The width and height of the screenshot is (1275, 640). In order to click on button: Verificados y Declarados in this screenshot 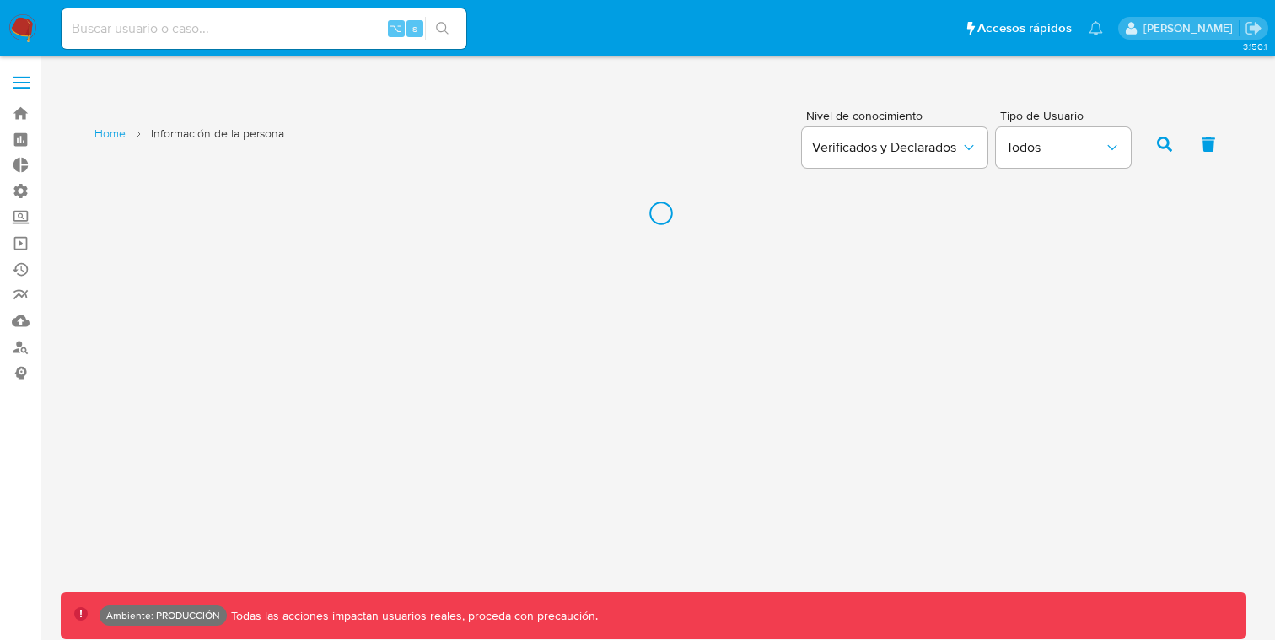, I will do `click(894, 148)`.